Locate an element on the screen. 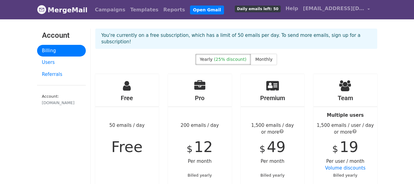  h4: Premium is located at coordinates (273, 98).